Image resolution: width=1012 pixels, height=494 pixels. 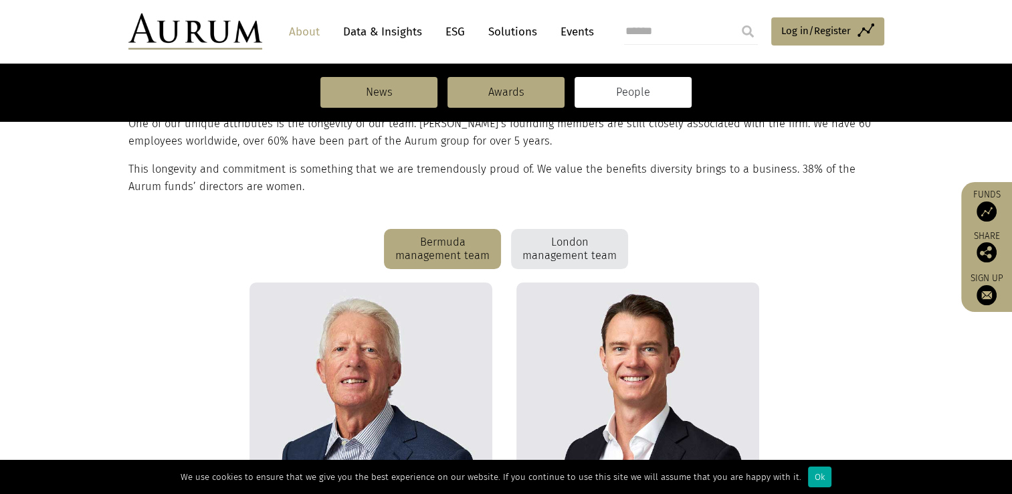 I want to click on a: Sign up, so click(x=987, y=288).